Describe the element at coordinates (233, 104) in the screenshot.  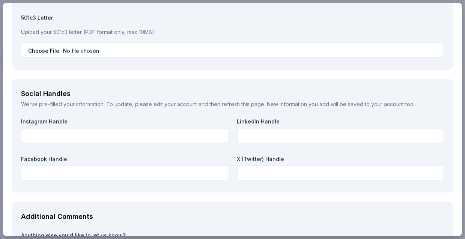
I see `div: We've pre-filled your information. To update, please and then refresh this page. New information ...` at that location.